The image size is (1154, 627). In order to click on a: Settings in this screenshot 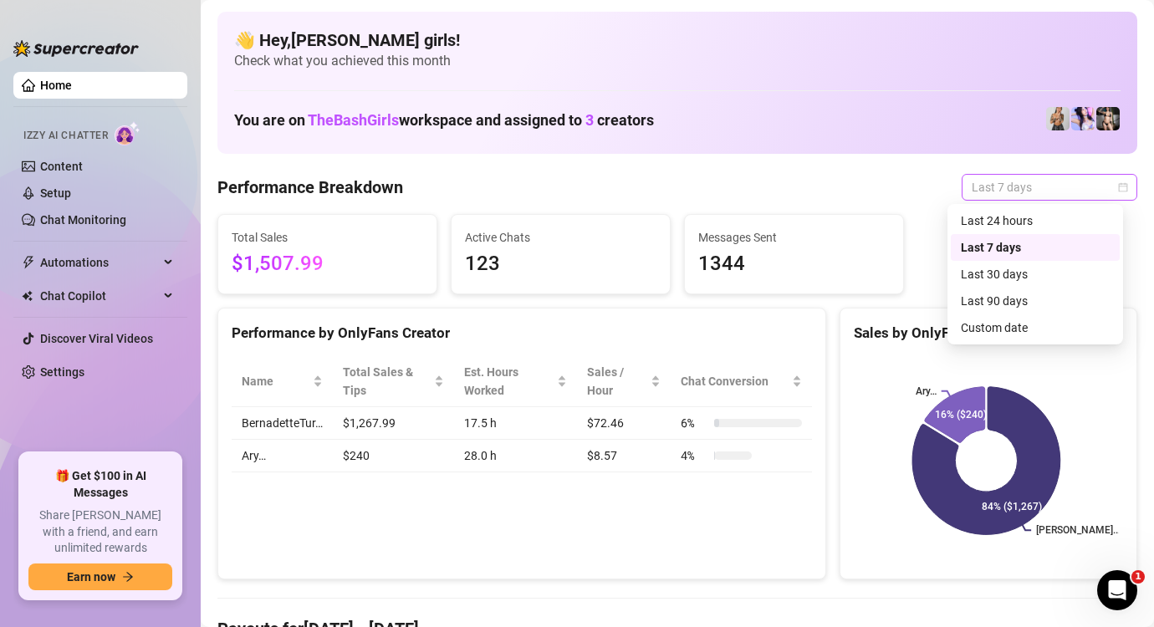, I will do `click(62, 372)`.